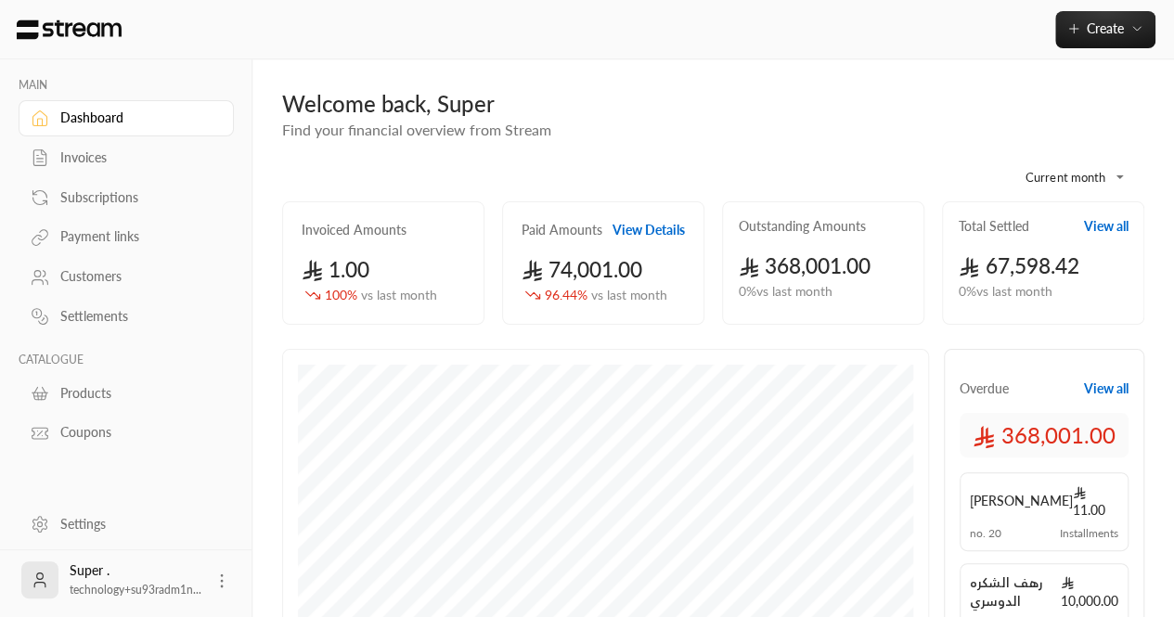 The image size is (1174, 617). I want to click on h2: Outstanding Amounts, so click(802, 226).